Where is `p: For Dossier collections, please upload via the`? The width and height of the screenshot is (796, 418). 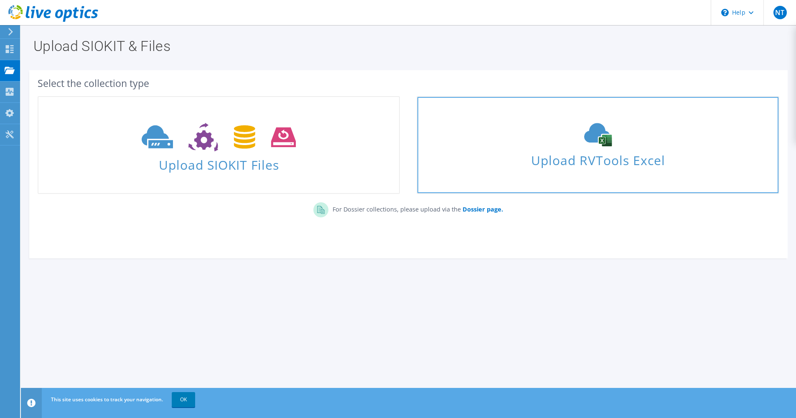 p: For Dossier collections, please upload via the is located at coordinates (416, 208).